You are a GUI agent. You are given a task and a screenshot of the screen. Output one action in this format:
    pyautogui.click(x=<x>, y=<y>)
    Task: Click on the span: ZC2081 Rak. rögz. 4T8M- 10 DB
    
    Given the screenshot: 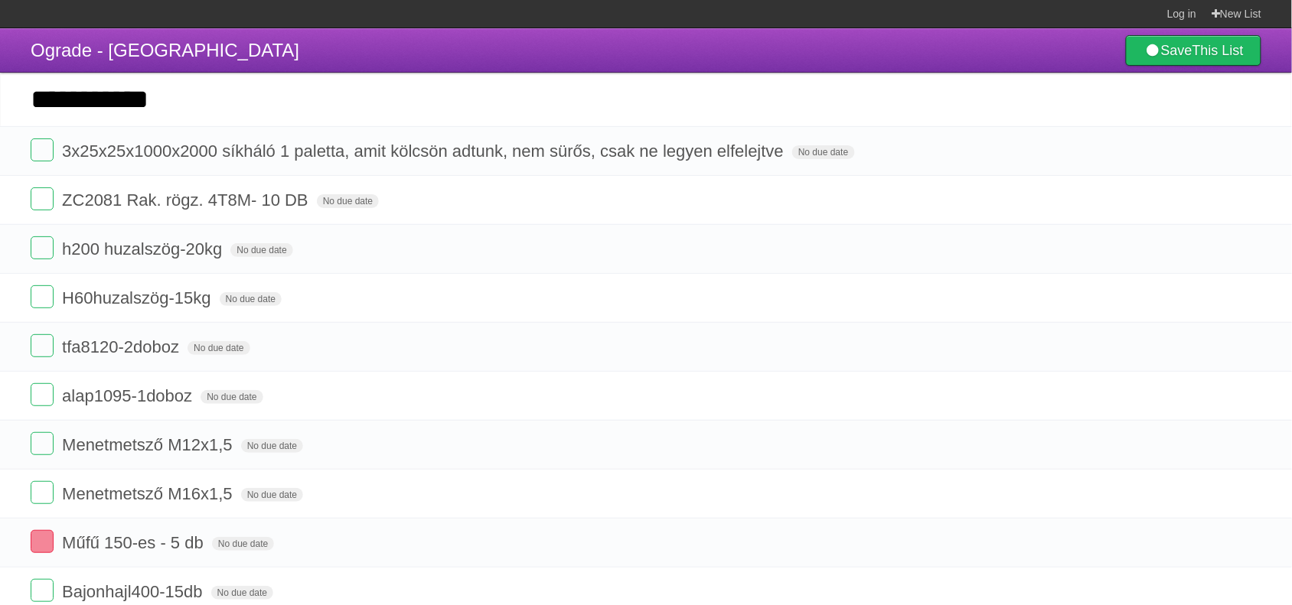 What is the action you would take?
    pyautogui.click(x=187, y=200)
    